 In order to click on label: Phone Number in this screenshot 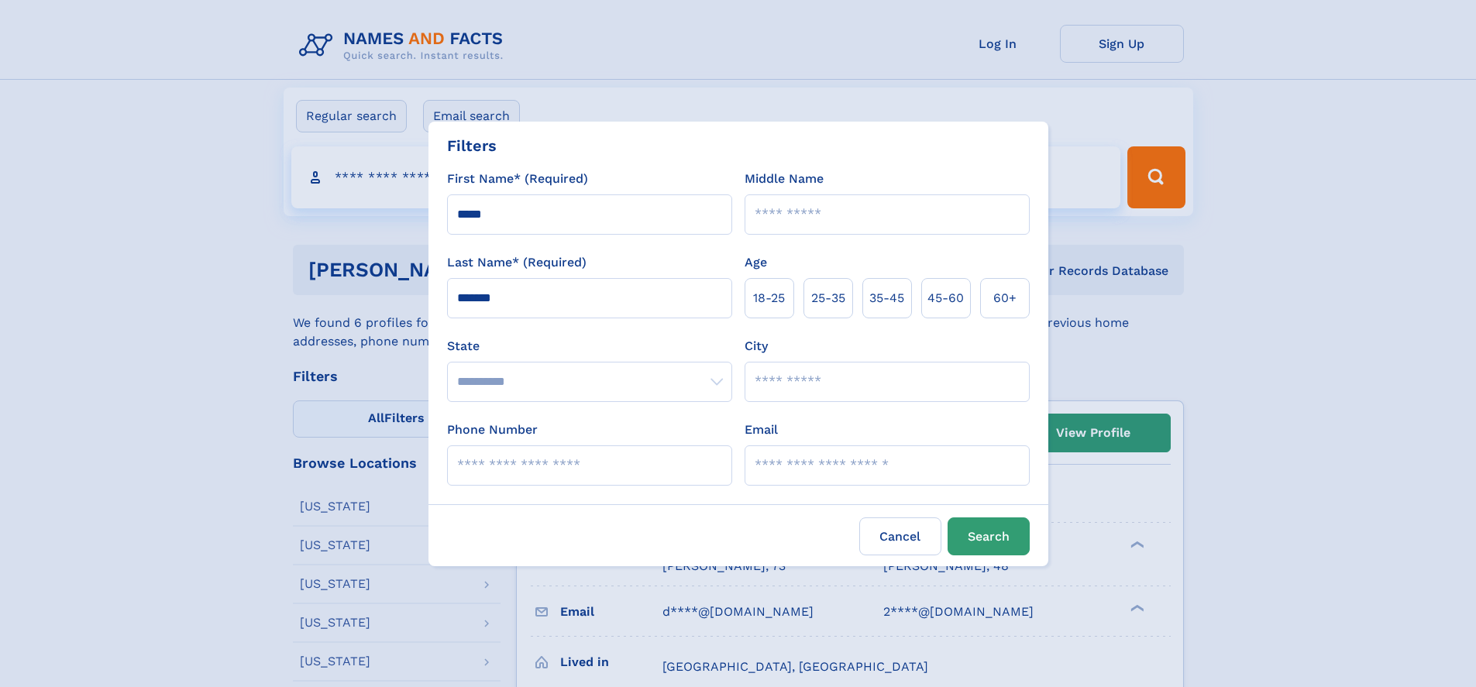, I will do `click(492, 430)`.